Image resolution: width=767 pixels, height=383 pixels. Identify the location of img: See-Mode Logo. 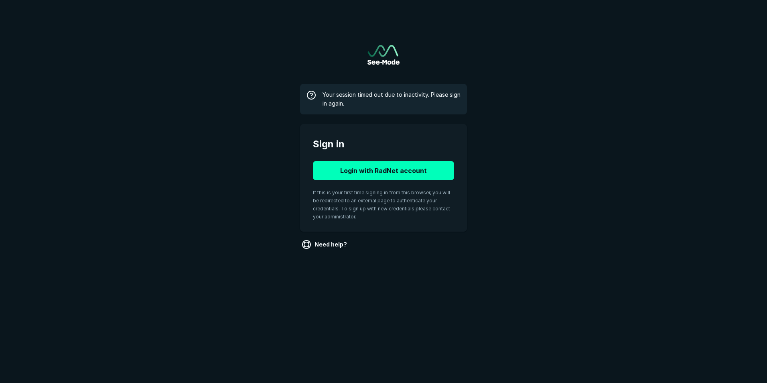
(384, 55).